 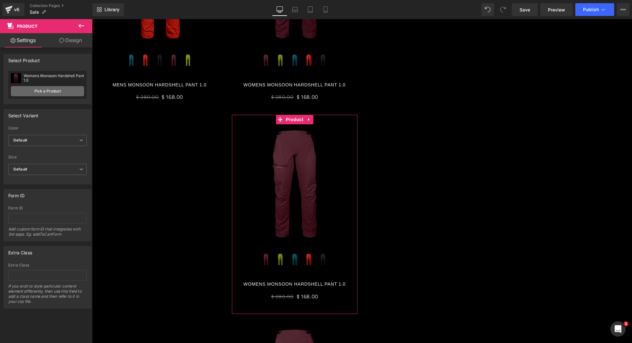 What do you see at coordinates (23, 114) in the screenshot?
I see `div: Select Variant` at bounding box center [23, 114].